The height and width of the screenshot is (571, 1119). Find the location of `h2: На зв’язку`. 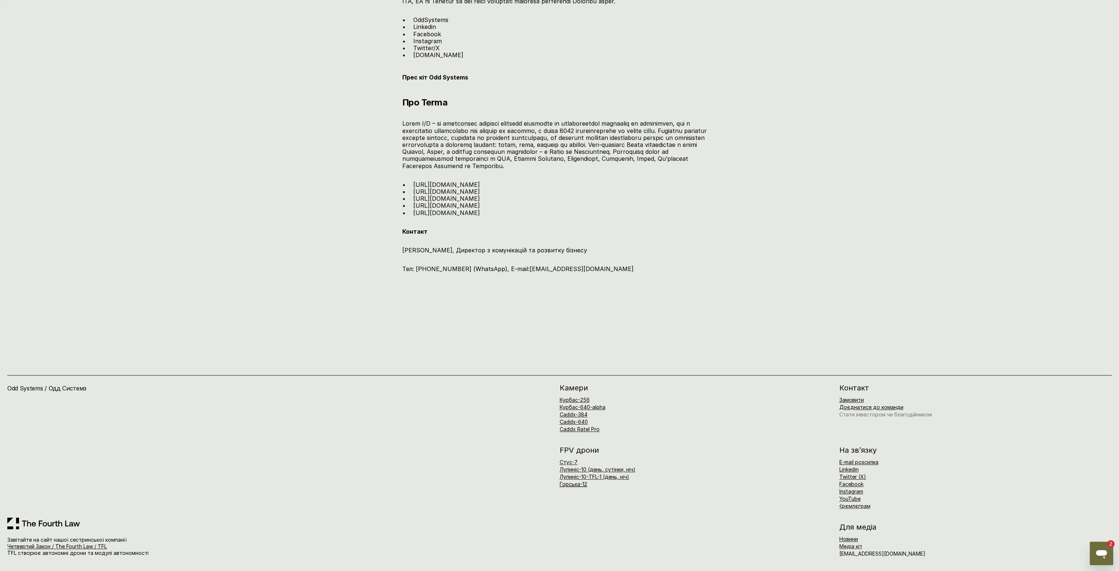

h2: На зв’язку is located at coordinates (858, 450).